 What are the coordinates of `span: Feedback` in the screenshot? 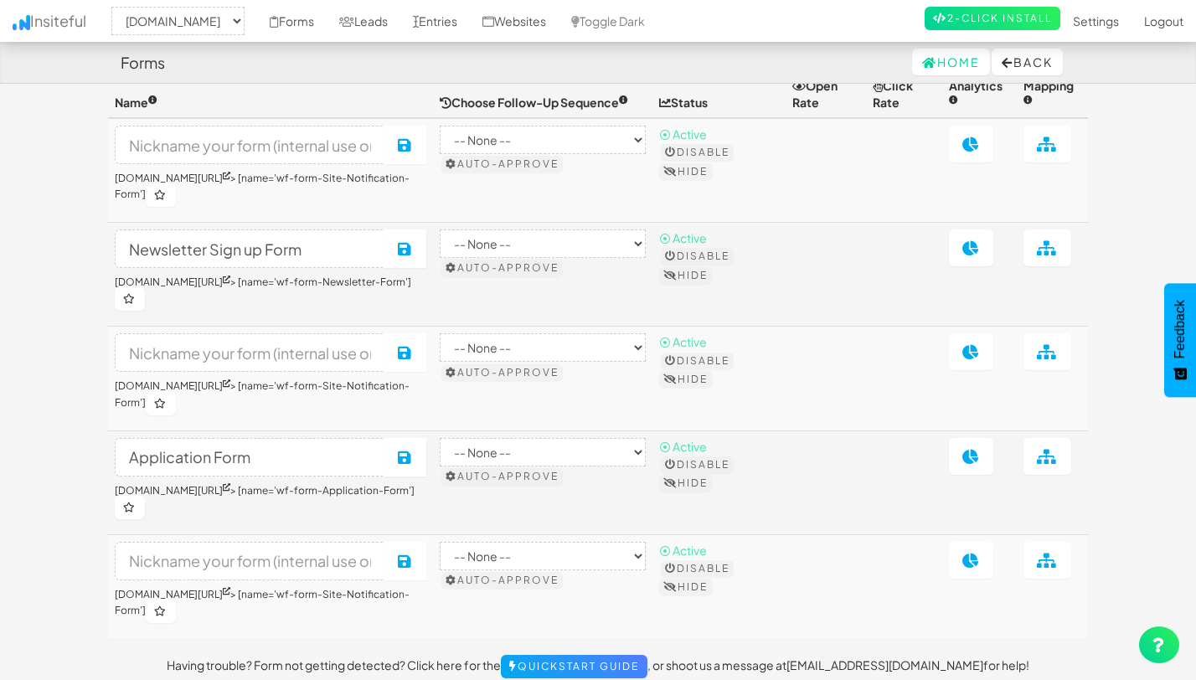 It's located at (1180, 329).